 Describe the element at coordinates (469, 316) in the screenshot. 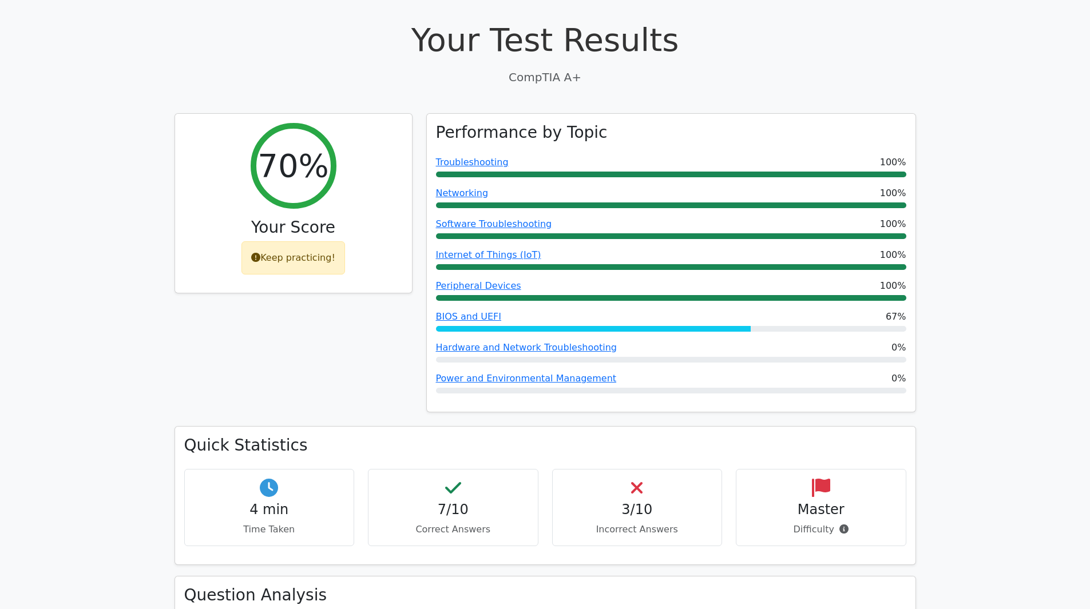

I see `a: BIOS and UEFI` at that location.